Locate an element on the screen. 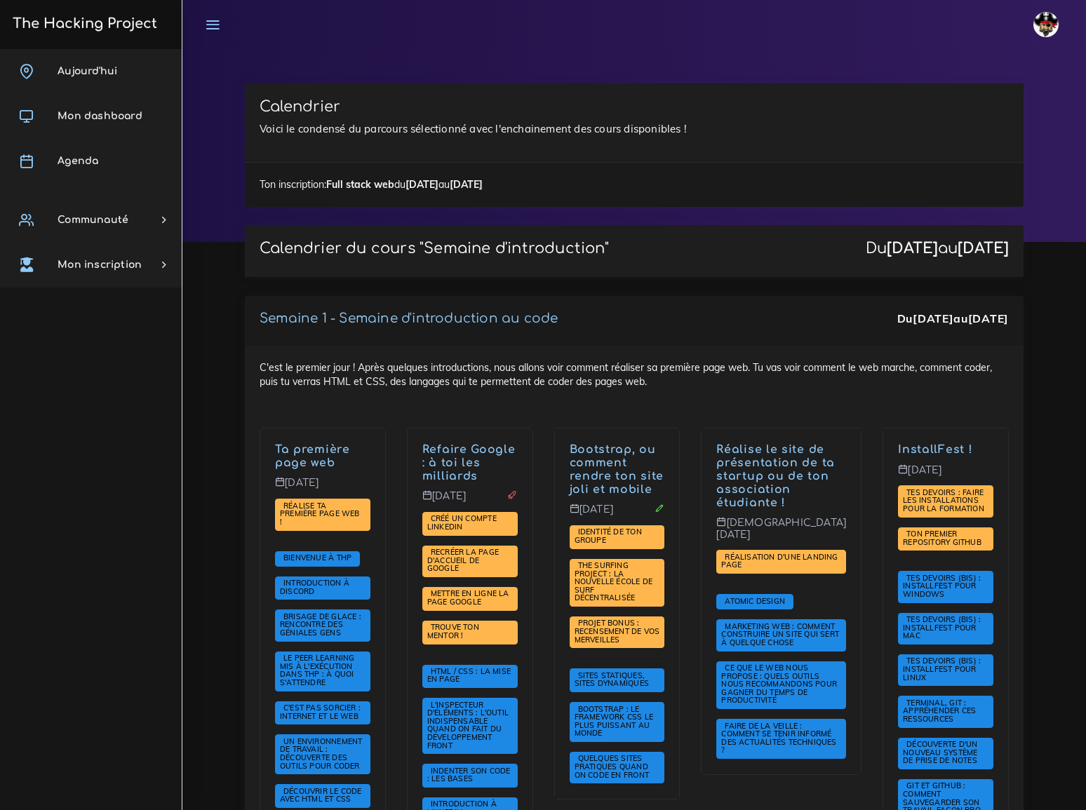  h3: Calendrier is located at coordinates (634, 107).